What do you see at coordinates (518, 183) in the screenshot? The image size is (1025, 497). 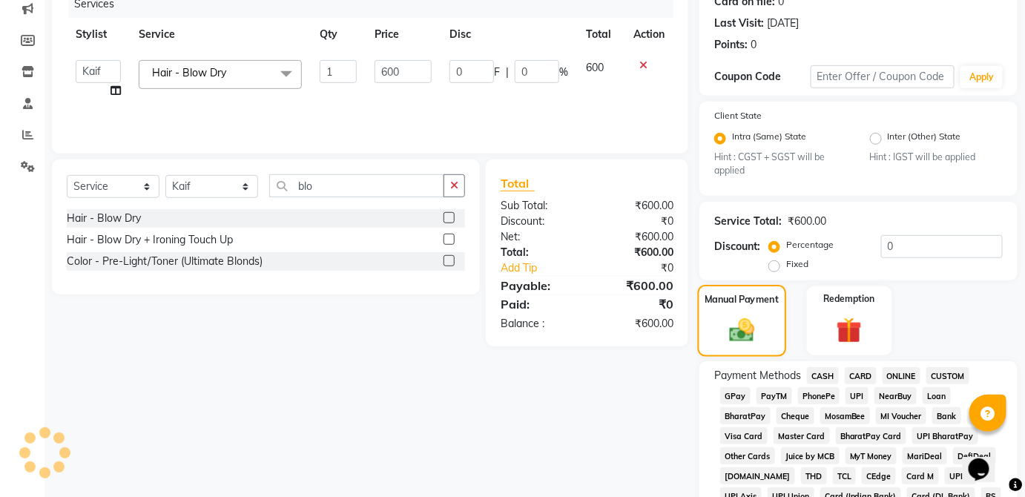 I see `span: Total` at bounding box center [518, 183].